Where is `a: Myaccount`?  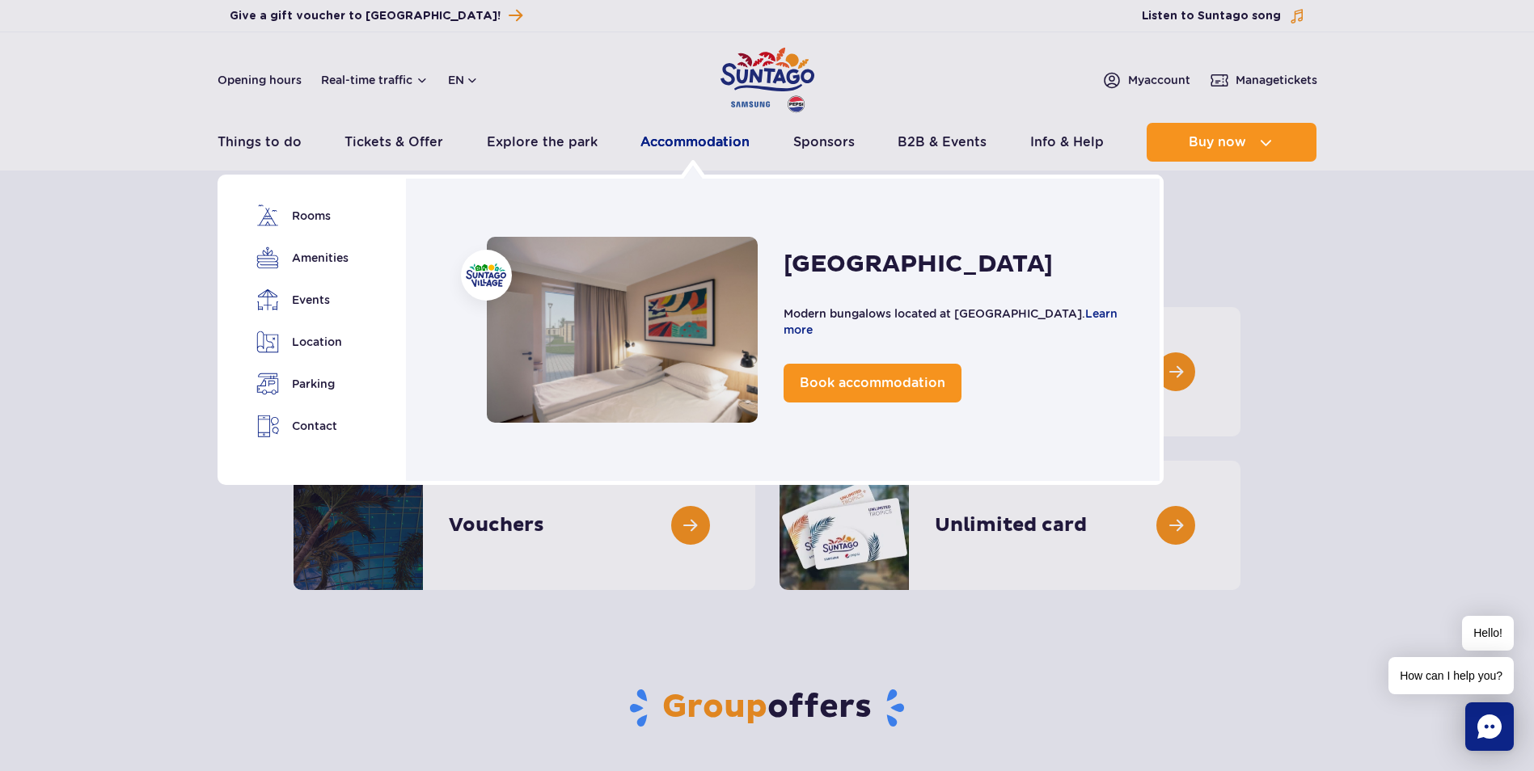 a: Myaccount is located at coordinates (1146, 80).